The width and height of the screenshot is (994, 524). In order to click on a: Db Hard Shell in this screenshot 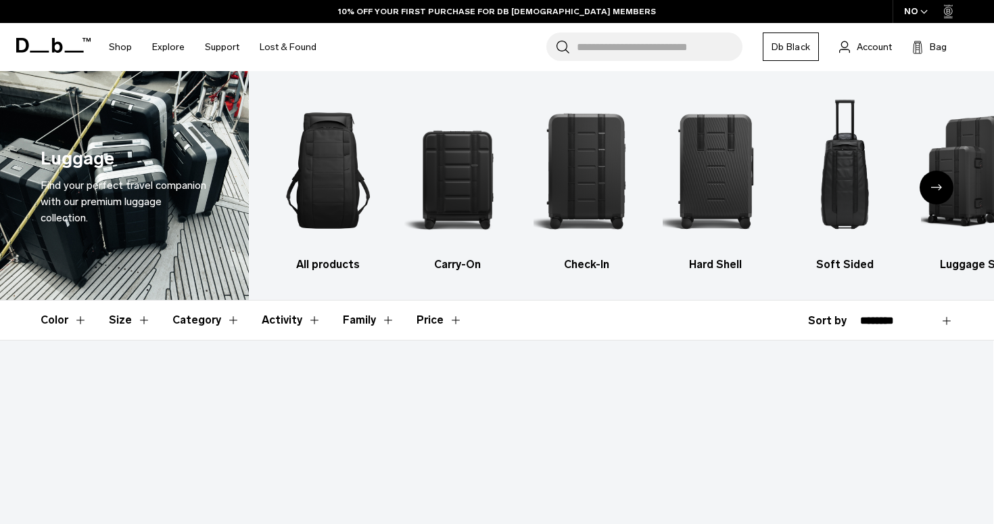, I will do `click(716, 182)`.